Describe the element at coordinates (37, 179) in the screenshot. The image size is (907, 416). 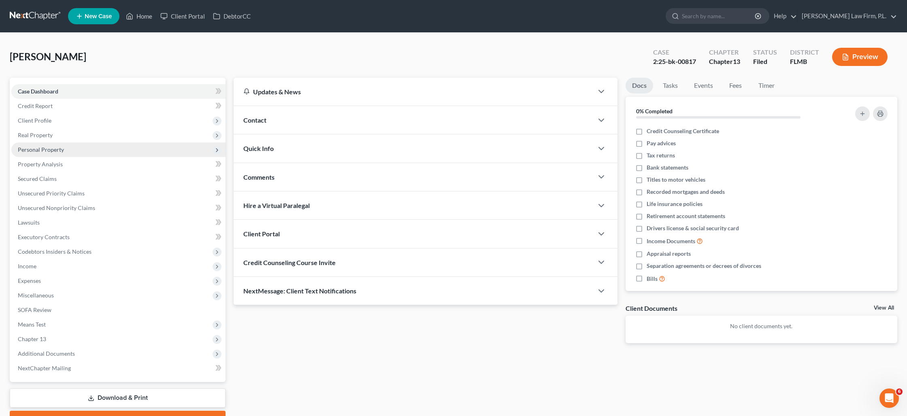
I see `span: Secured Claims` at that location.